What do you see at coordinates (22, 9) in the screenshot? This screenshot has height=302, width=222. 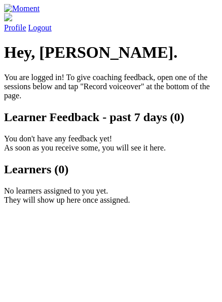 I see `img: Moment` at bounding box center [22, 9].